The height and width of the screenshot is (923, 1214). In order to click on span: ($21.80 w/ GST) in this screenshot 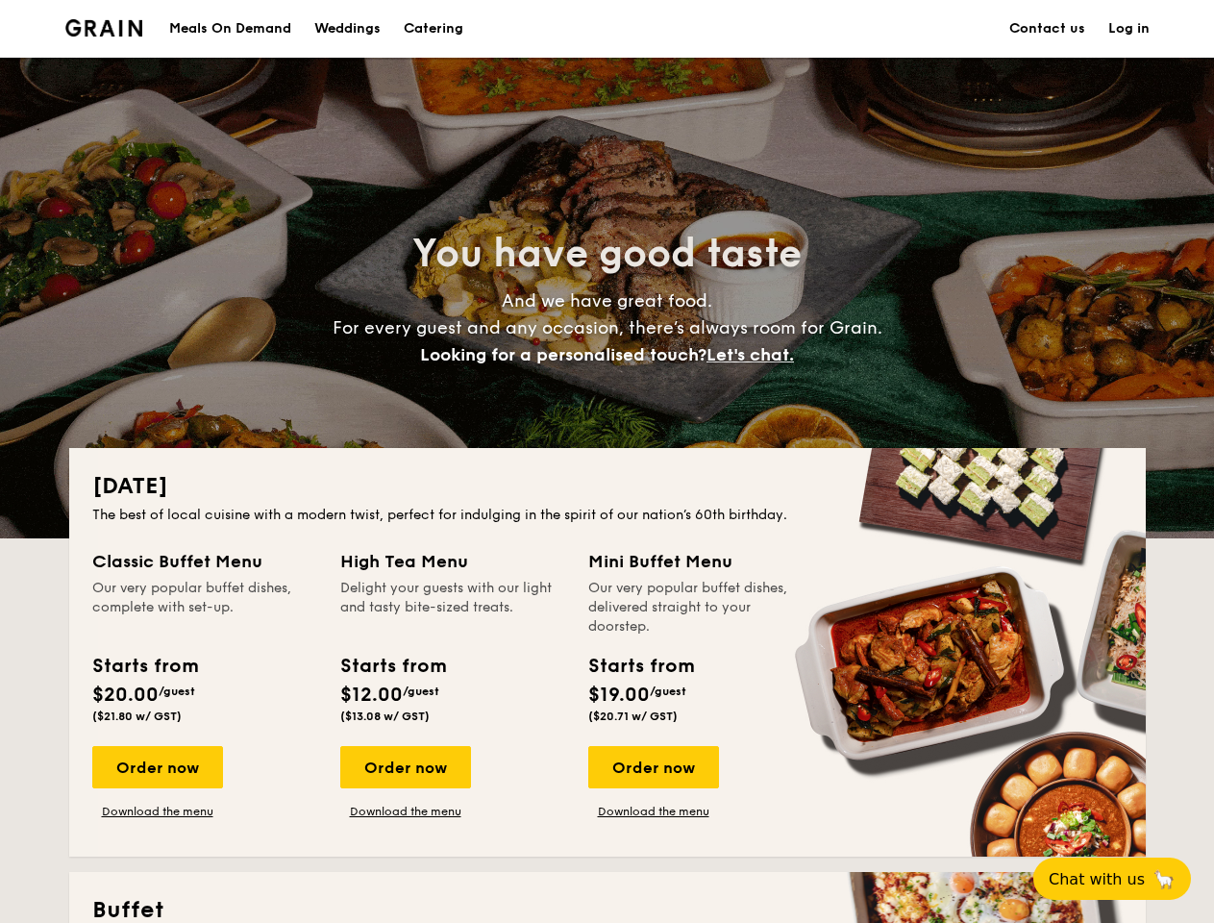, I will do `click(136, 716)`.